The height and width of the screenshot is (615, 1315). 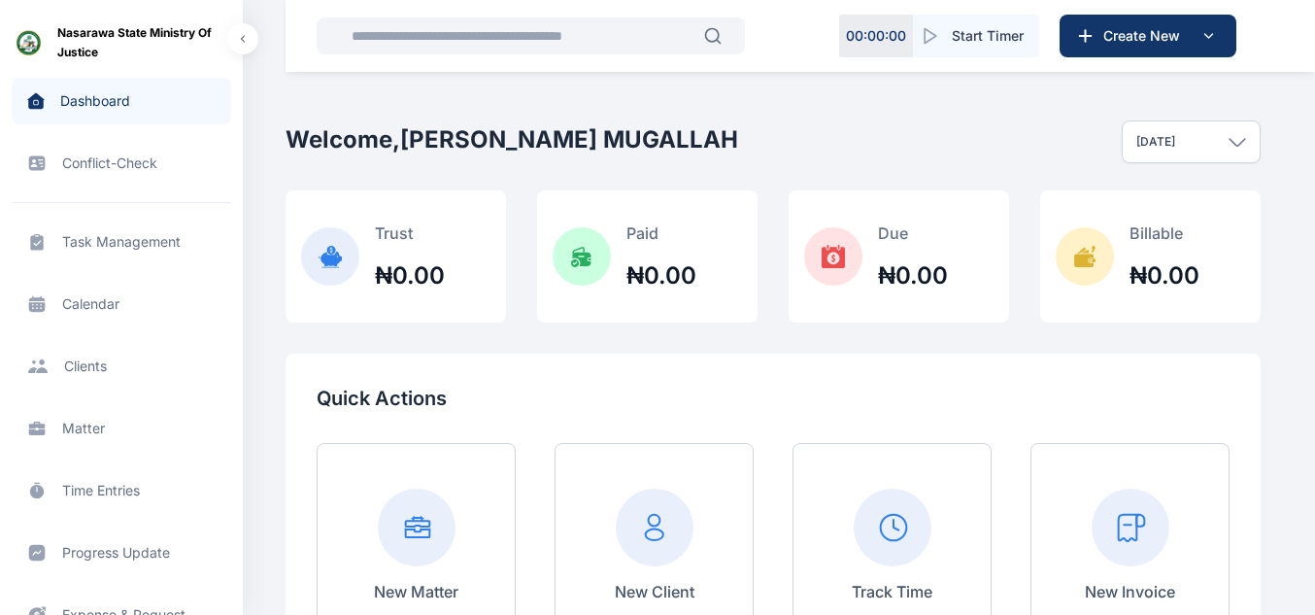 I want to click on a: time entries, so click(x=121, y=491).